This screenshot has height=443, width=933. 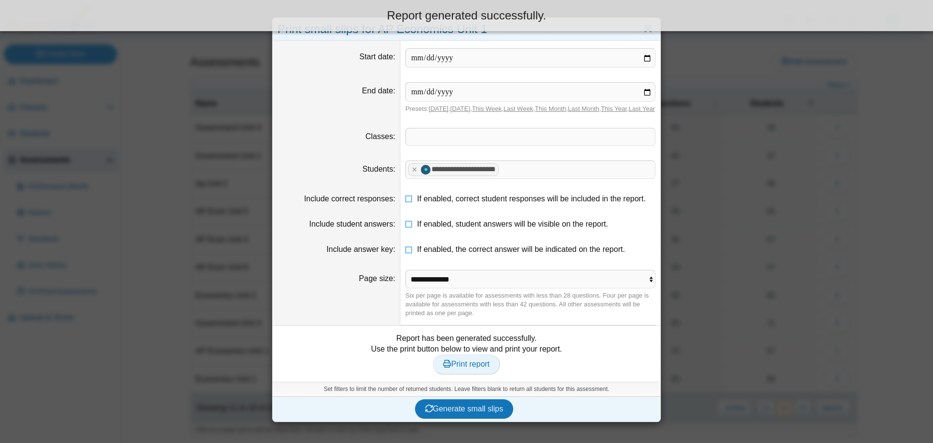 What do you see at coordinates (530, 304) in the screenshot?
I see `div: Six per page is available for assessments with less than 28 questions. Four per page is available...` at bounding box center [530, 304].